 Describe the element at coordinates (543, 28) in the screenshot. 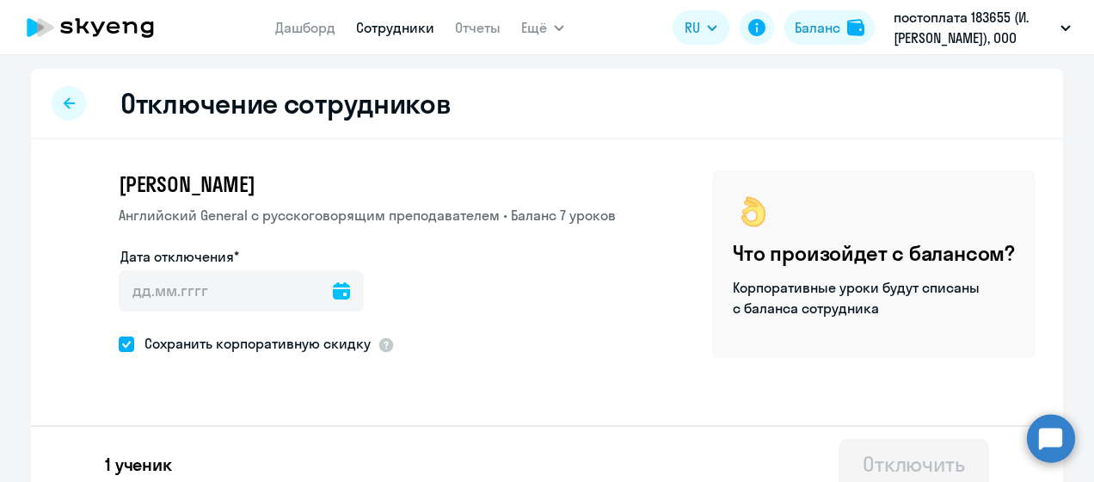

I see `button: Ещё` at that location.